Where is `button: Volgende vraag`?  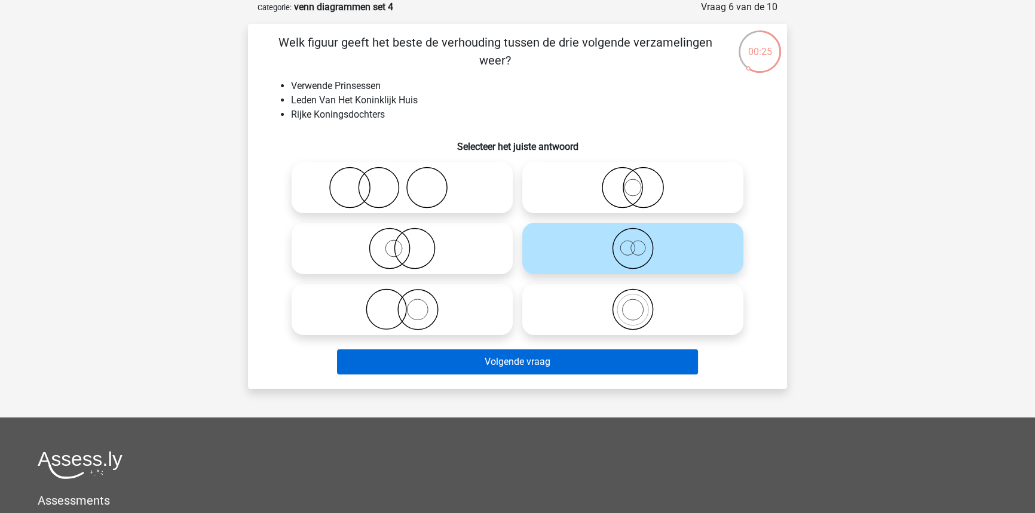 button: Volgende vraag is located at coordinates (517, 362).